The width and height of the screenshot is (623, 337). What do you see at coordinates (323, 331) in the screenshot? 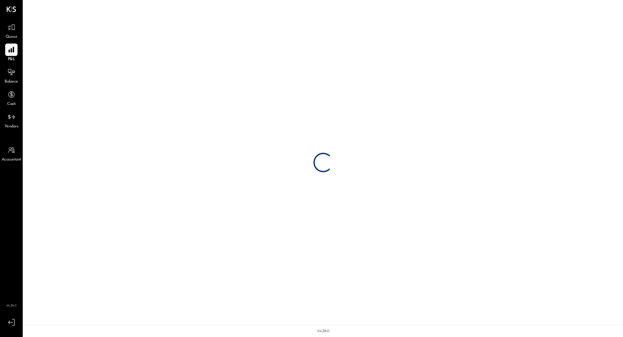
I see `div: v 4.38.0` at bounding box center [323, 331].